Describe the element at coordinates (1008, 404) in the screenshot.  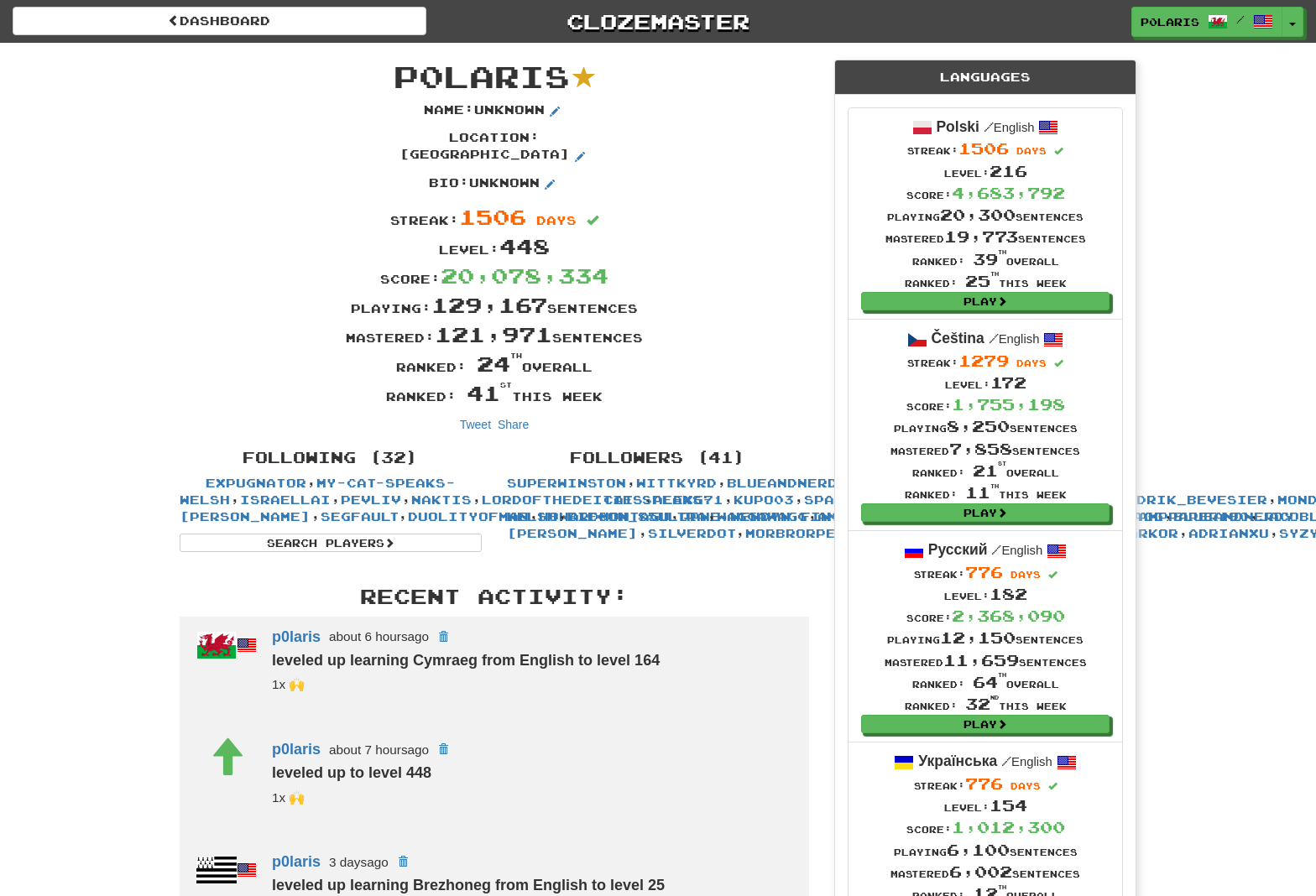
I see `span: 1,755,198` at that location.